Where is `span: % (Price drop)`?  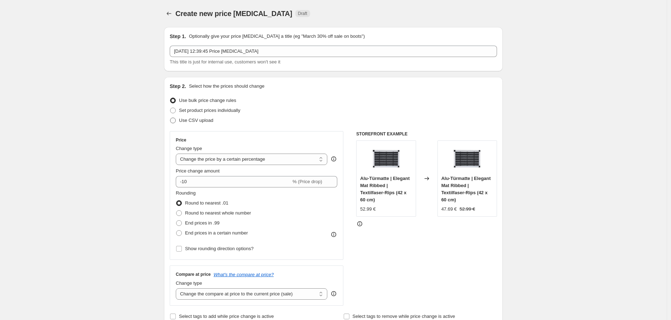 span: % (Price drop) is located at coordinates (307, 181).